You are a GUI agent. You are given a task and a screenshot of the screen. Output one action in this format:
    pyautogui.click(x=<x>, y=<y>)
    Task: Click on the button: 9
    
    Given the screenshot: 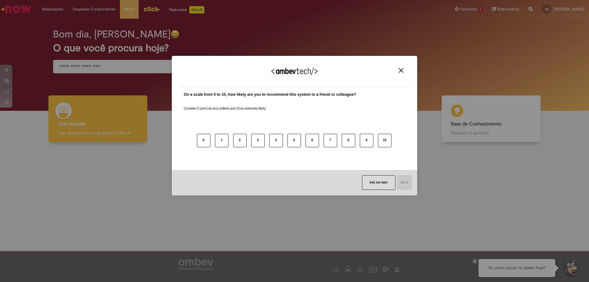 What is the action you would take?
    pyautogui.click(x=367, y=141)
    